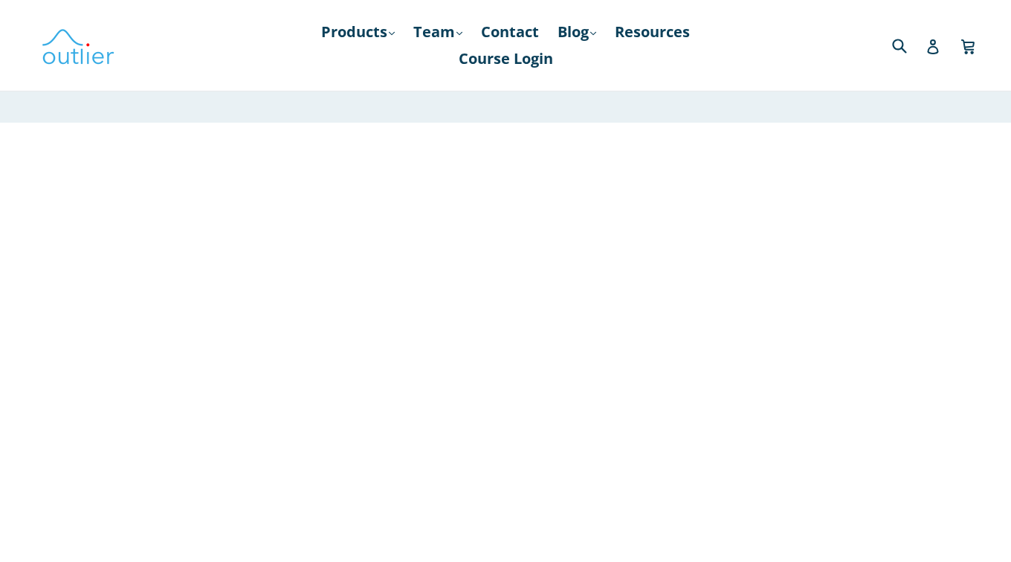  Describe the element at coordinates (357, 32) in the screenshot. I see `a: Products` at that location.